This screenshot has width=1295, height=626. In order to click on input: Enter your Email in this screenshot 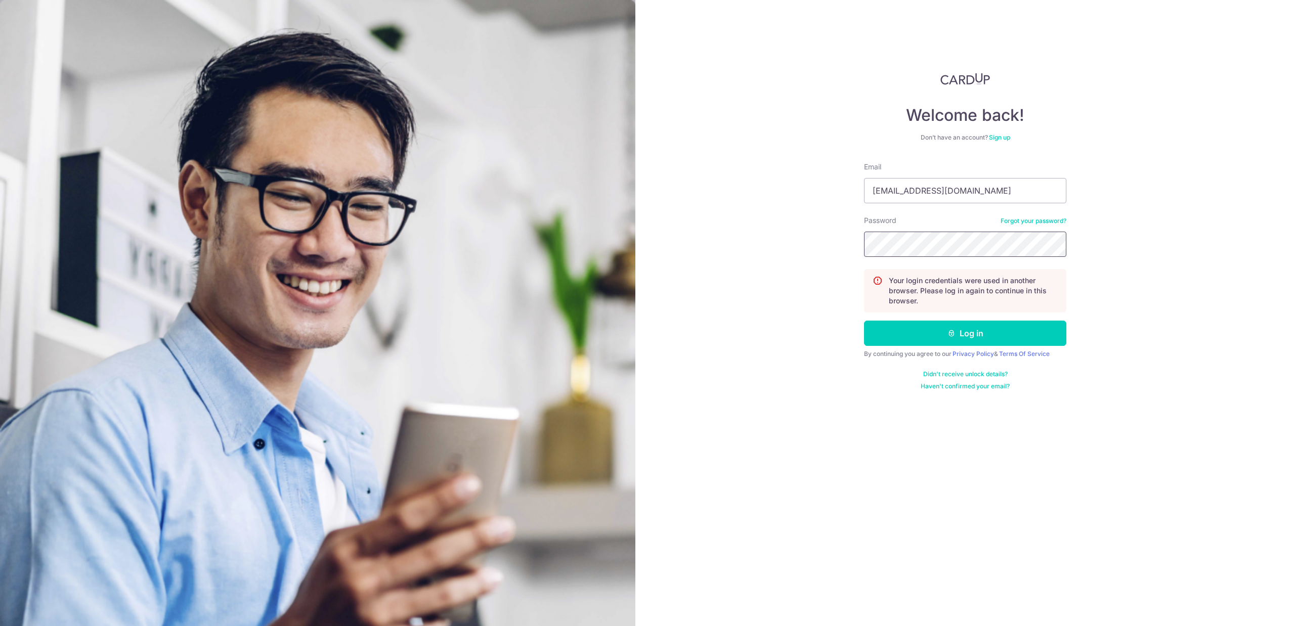, I will do `click(965, 191)`.